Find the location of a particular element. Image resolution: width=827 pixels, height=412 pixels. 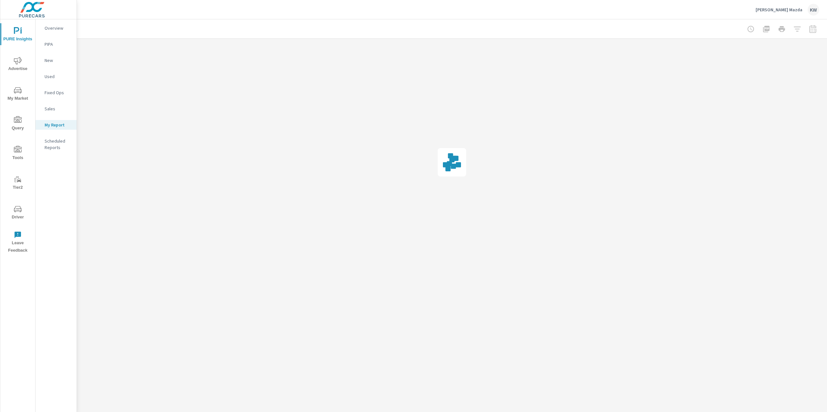

div: Scheduled Reports is located at coordinates (56, 144).